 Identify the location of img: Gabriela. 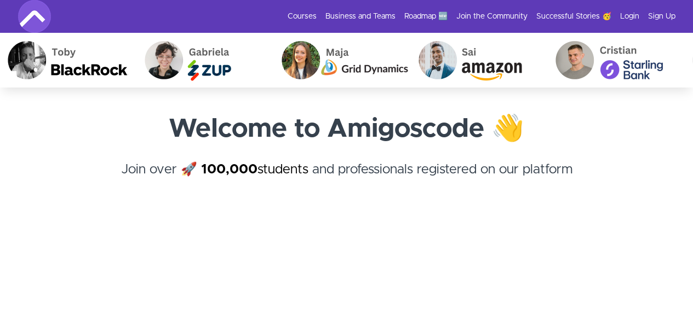
(200, 60).